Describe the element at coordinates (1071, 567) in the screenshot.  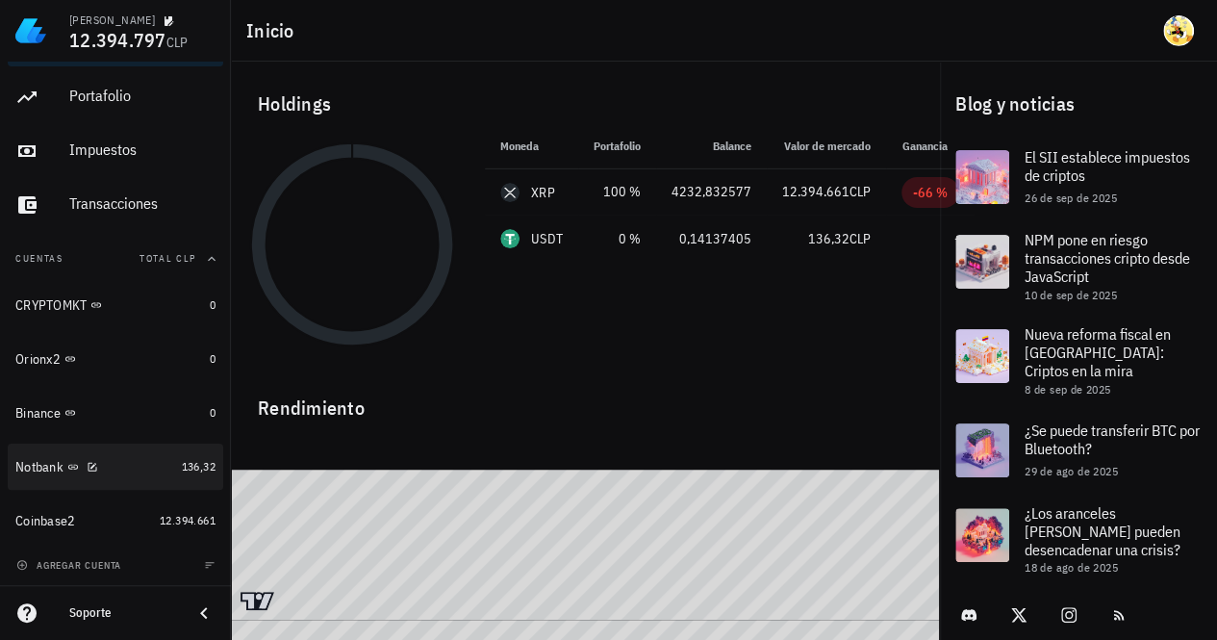
I see `span: 18 de ago de 2025` at that location.